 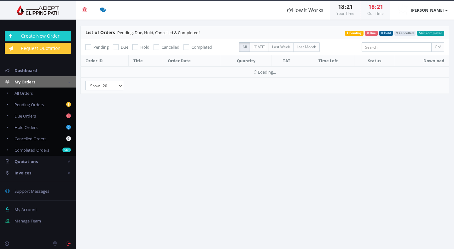 What do you see at coordinates (24, 93) in the screenshot?
I see `span: All Orders` at bounding box center [24, 93].